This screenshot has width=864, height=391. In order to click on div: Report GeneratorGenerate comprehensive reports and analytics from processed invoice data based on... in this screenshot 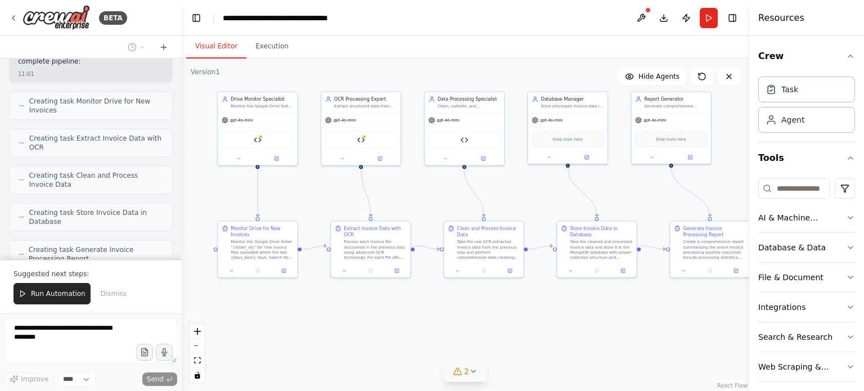, I will do `click(671, 128)`.